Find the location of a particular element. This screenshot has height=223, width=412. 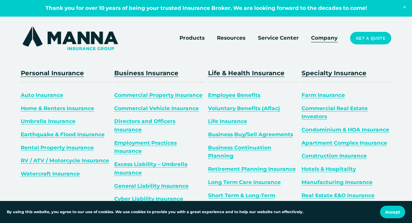

span: Accept is located at coordinates (392, 212).